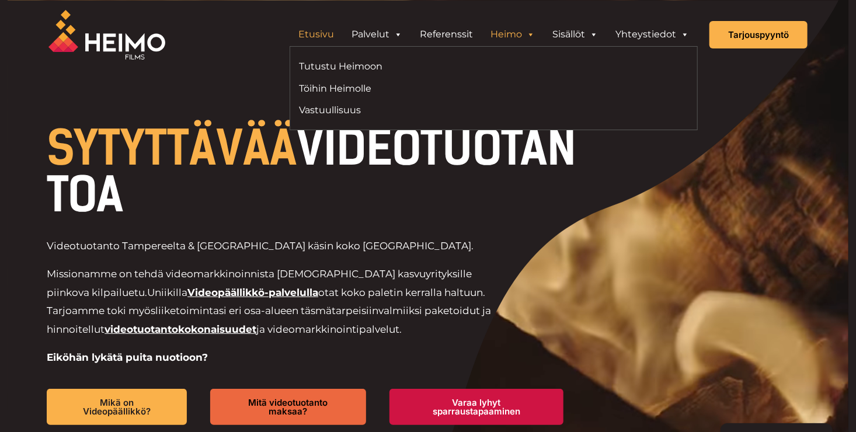 This screenshot has height=432, width=856. I want to click on div: Tarjouspyyntö, so click(759, 34).